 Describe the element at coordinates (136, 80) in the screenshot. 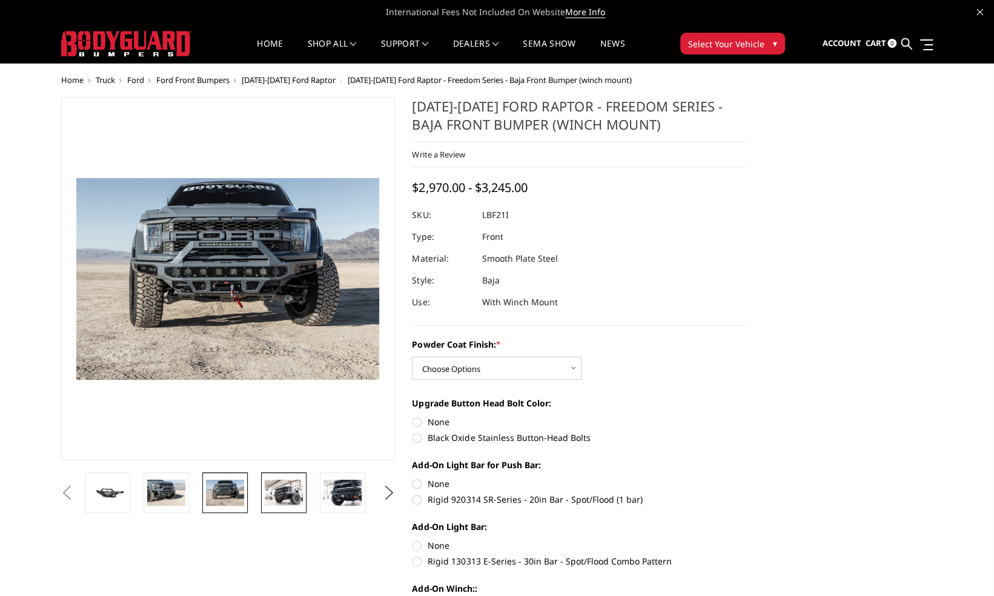

I see `span: Ford` at that location.